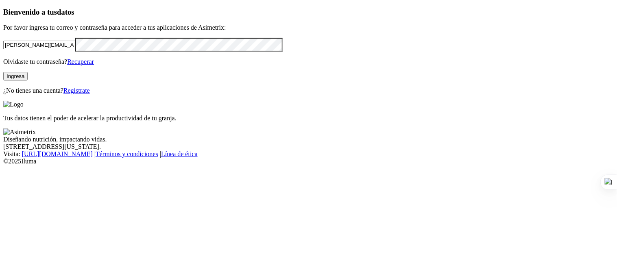  What do you see at coordinates (127, 154) in the screenshot?
I see `a: Términos y condiciones` at bounding box center [127, 154].